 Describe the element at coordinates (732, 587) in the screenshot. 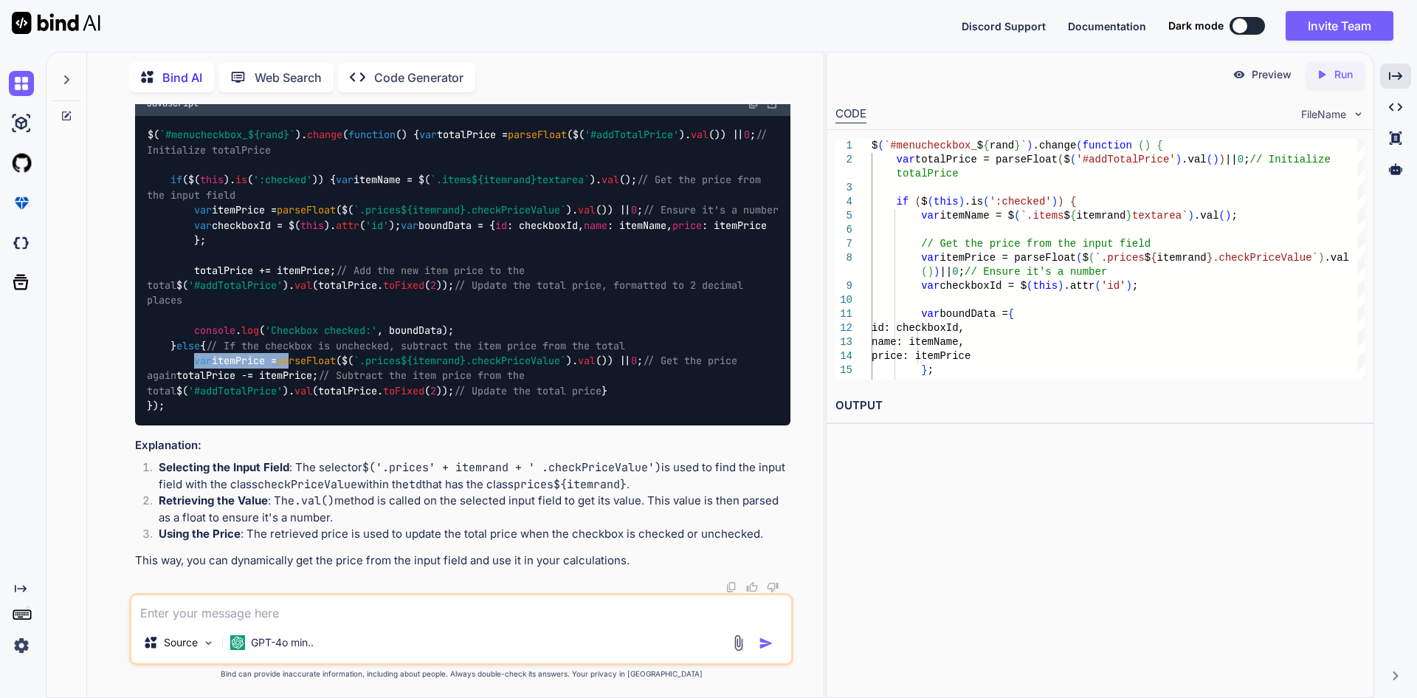

I see `img: copy` at that location.